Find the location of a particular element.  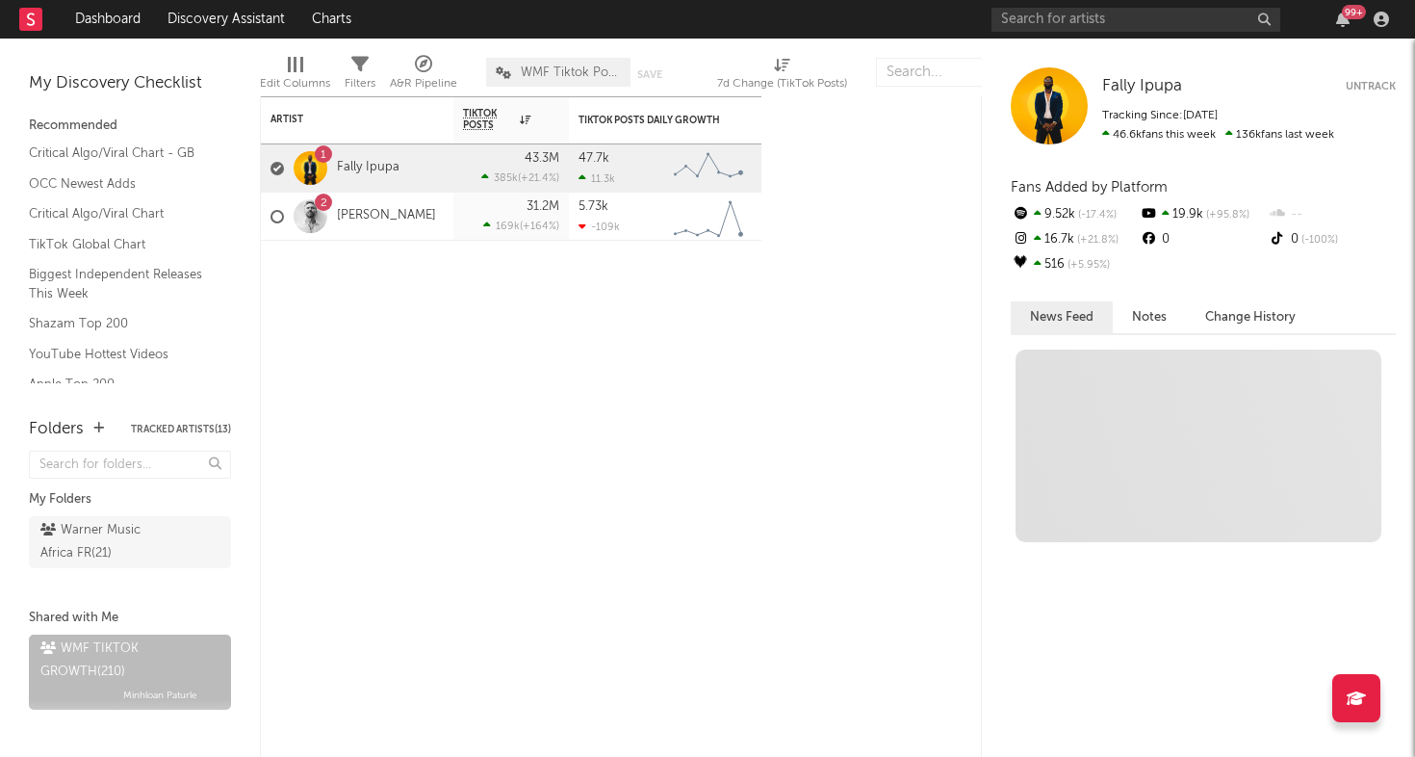

span: +5.95 % is located at coordinates (1087, 265).